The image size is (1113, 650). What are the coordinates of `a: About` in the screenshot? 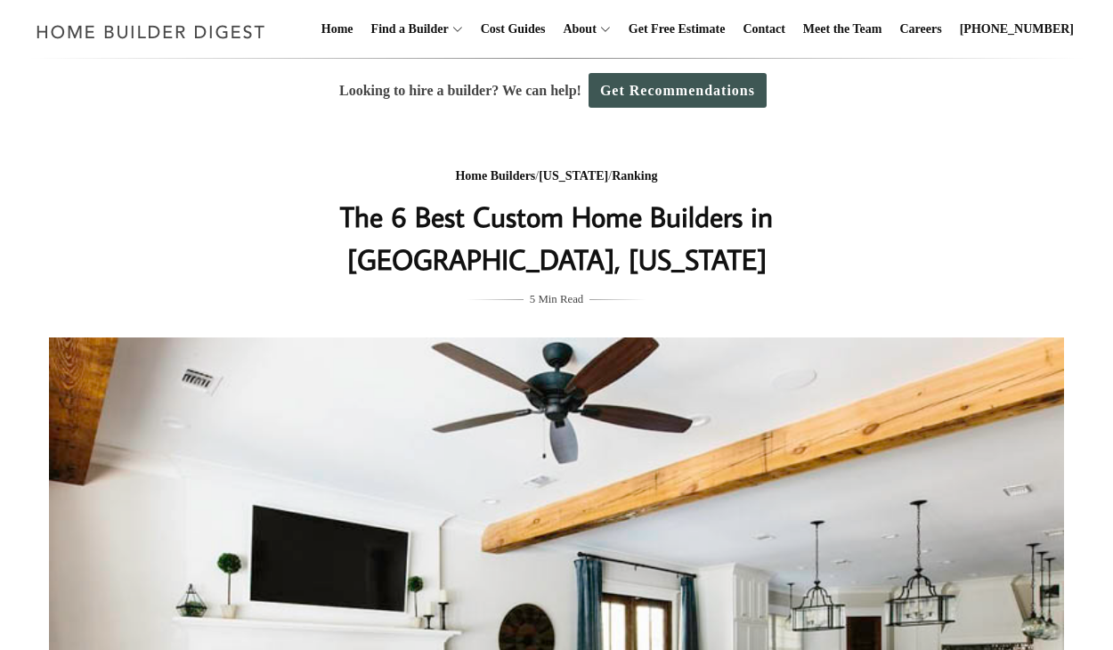 It's located at (575, 29).